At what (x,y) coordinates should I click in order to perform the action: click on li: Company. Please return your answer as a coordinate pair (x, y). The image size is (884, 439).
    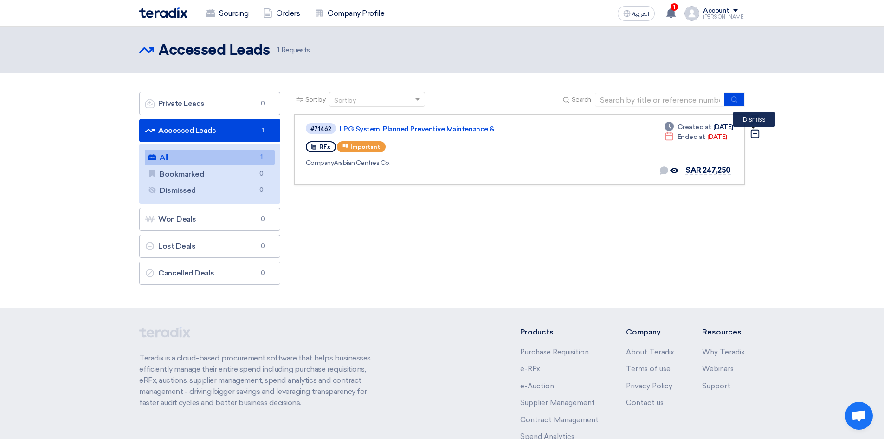
    Looking at the image, I should click on (650, 332).